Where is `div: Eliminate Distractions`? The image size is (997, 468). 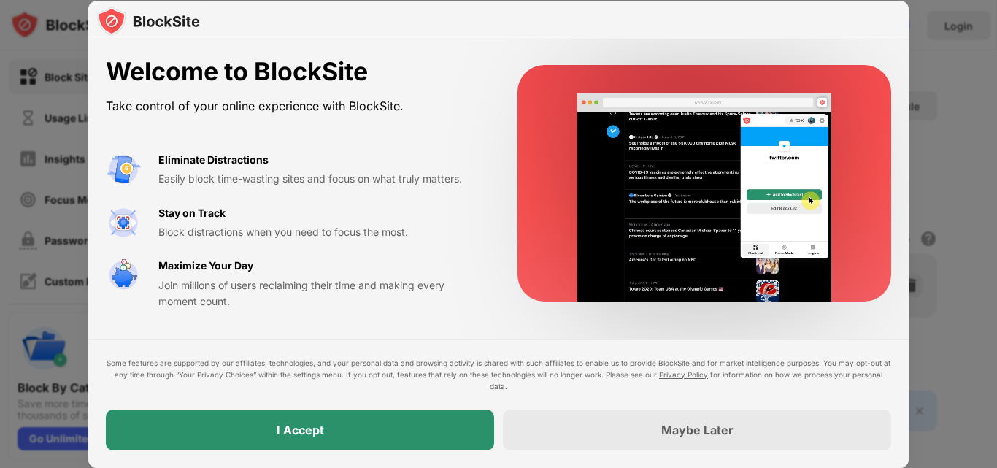
div: Eliminate Distractions is located at coordinates (213, 160).